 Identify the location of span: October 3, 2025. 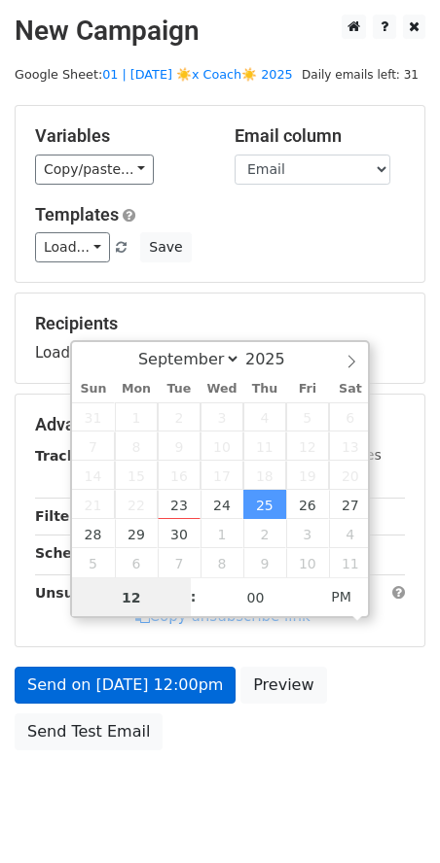
(307, 534).